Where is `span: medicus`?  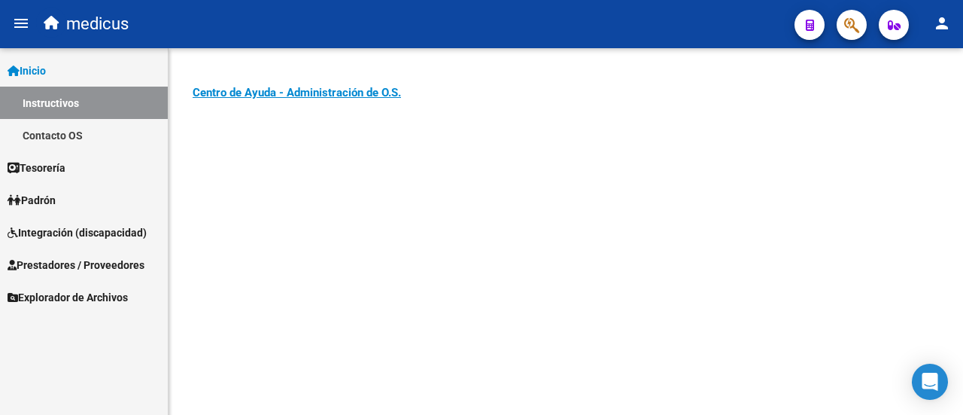 span: medicus is located at coordinates (97, 24).